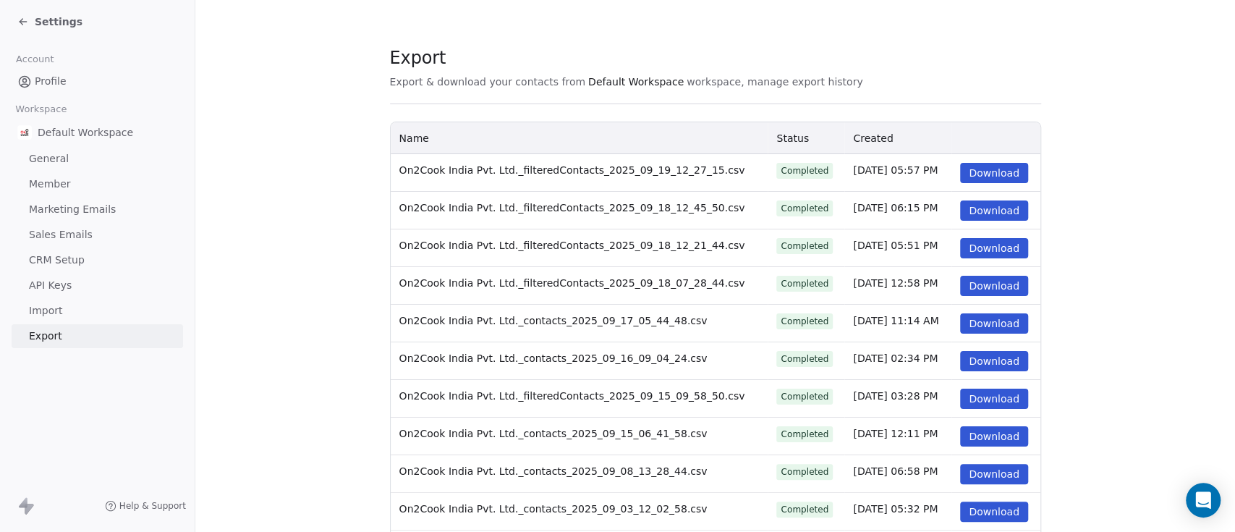  What do you see at coordinates (774, 82) in the screenshot?
I see `span: workspace, manage export history` at bounding box center [774, 82].